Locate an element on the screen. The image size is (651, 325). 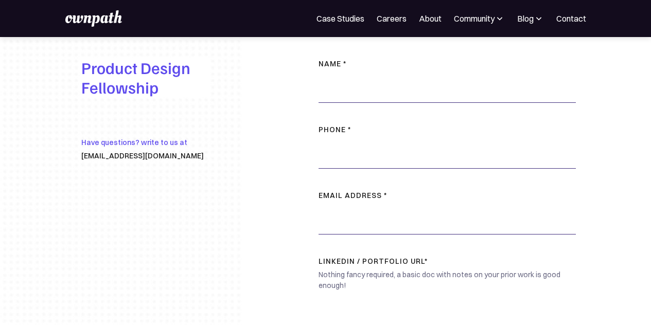
a: About is located at coordinates (431, 19).